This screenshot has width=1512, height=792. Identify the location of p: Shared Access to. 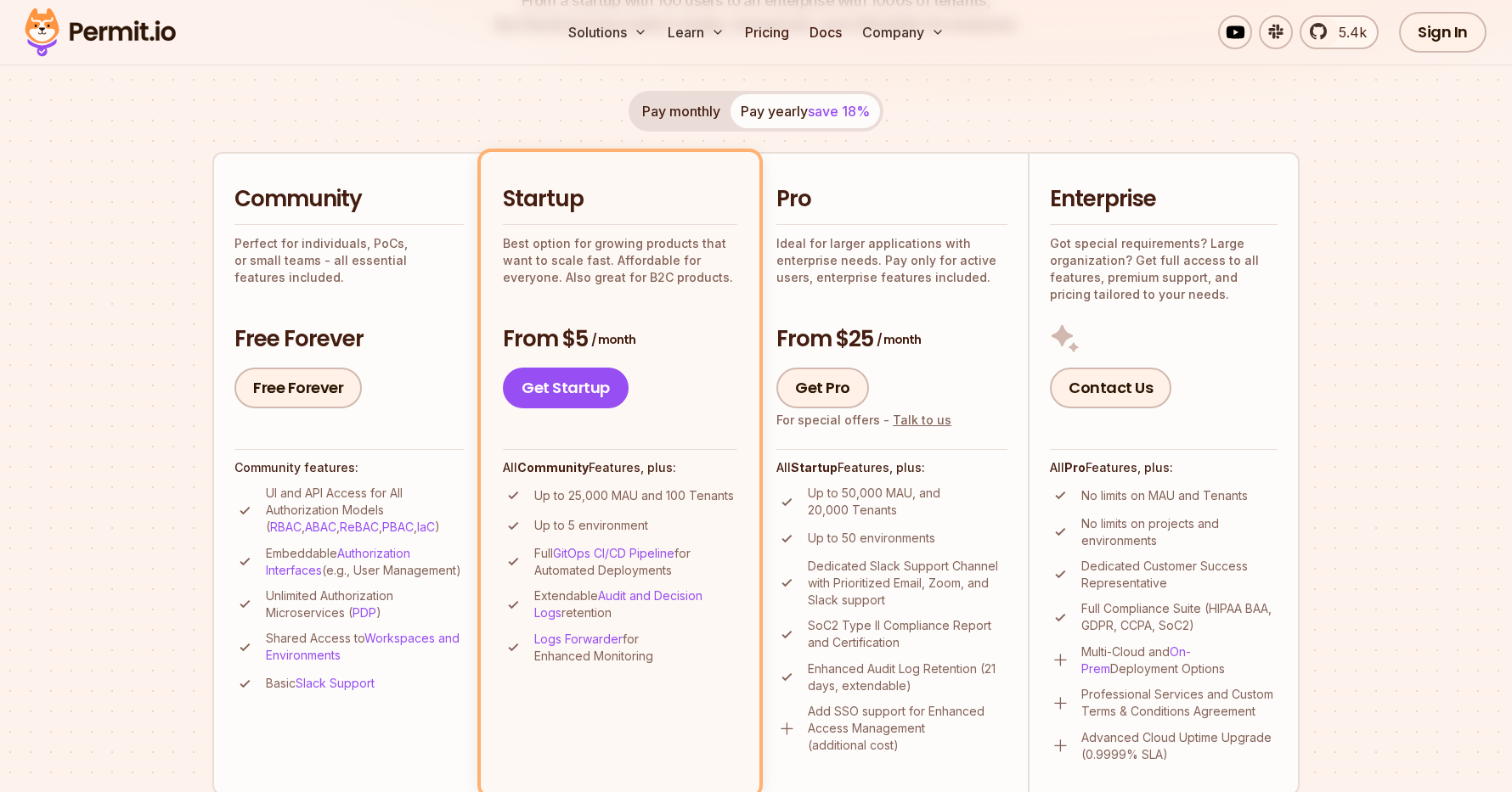
(364, 647).